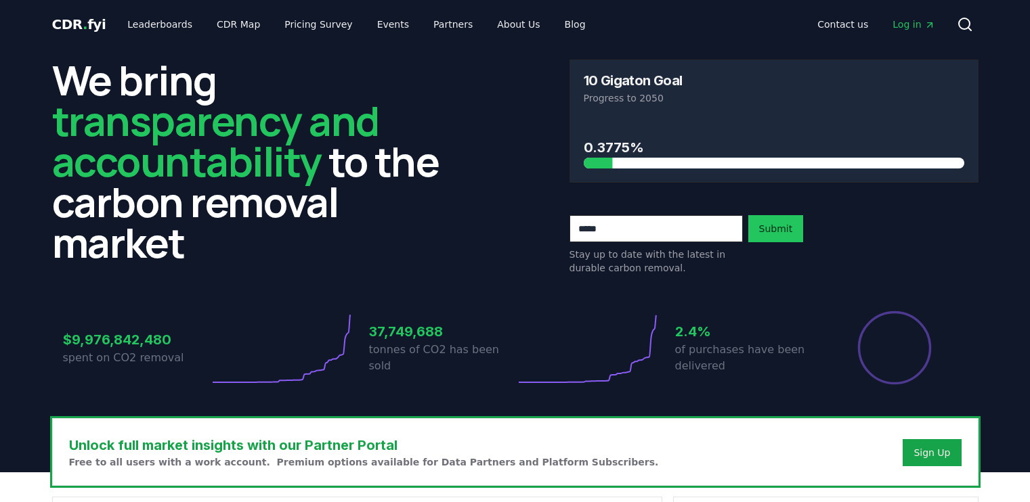  What do you see at coordinates (575, 24) in the screenshot?
I see `a: Blog` at bounding box center [575, 24].